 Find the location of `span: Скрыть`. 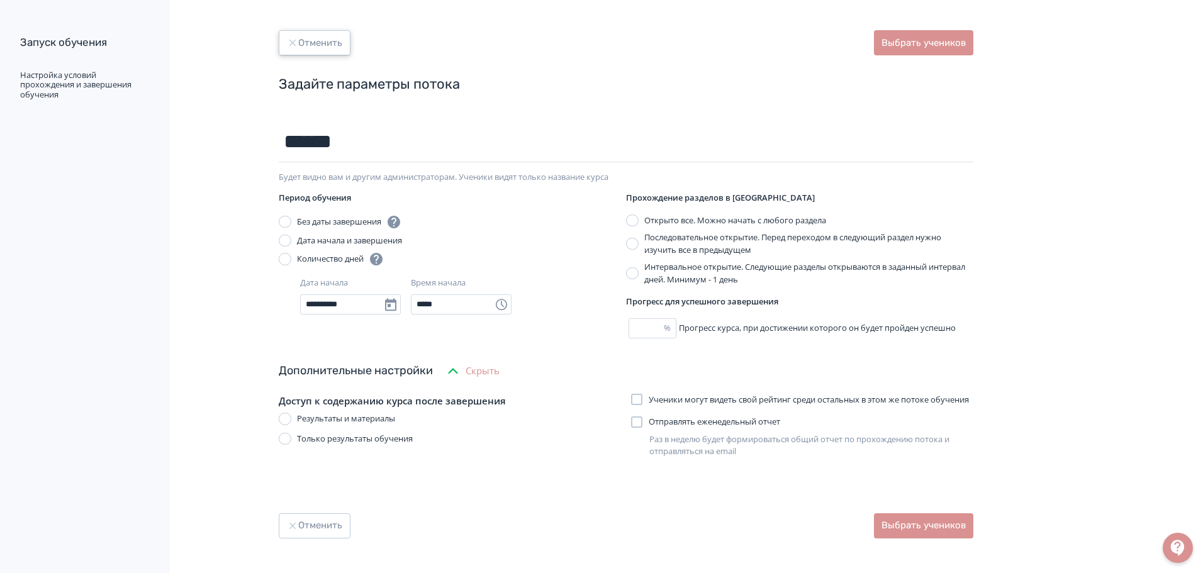

span: Скрыть is located at coordinates (483, 371).